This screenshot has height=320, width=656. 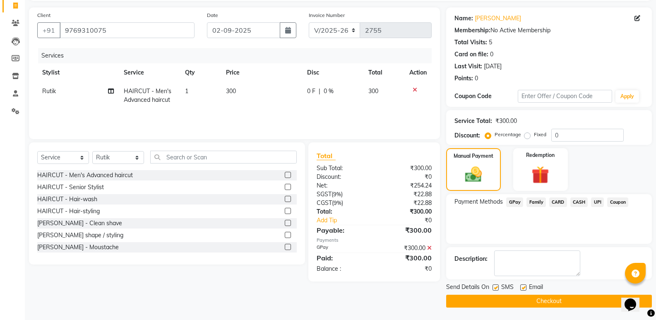 What do you see at coordinates (67, 199) in the screenshot?
I see `div: HAIRCUT - Hair-wash` at bounding box center [67, 199].